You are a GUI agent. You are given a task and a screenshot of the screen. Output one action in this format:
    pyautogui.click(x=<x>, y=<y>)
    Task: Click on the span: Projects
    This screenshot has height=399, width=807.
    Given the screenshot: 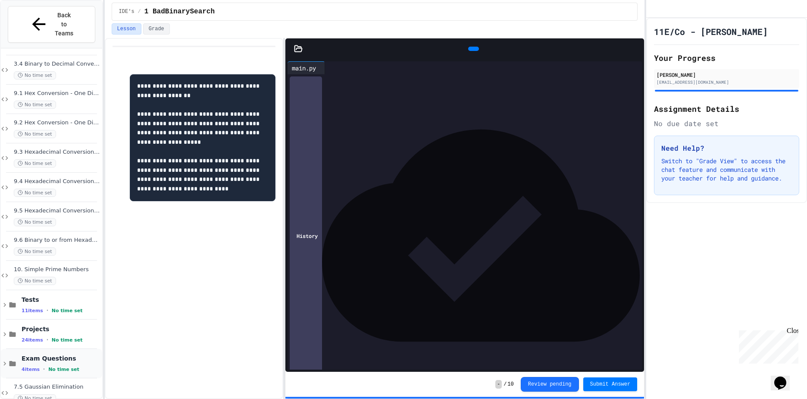 What is the action you would take?
    pyautogui.click(x=61, y=329)
    